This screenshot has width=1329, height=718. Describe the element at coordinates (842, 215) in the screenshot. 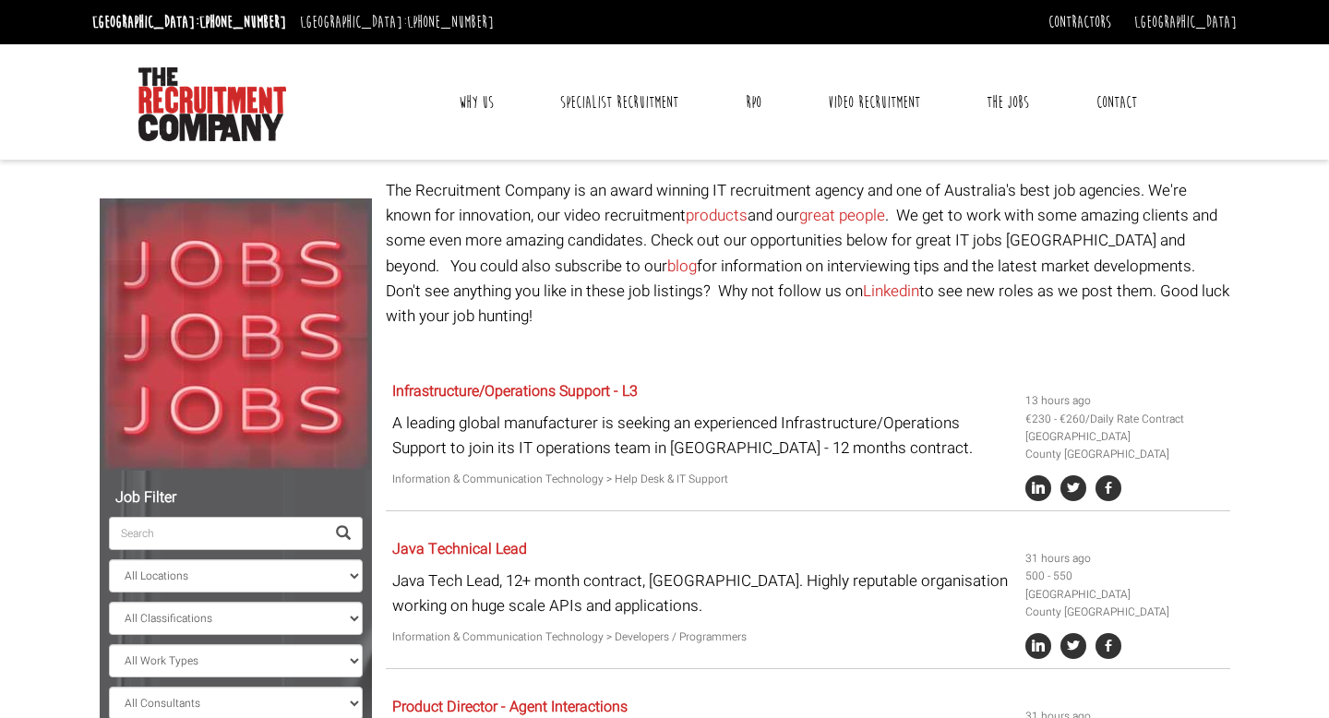

I see `a: great people` at that location.